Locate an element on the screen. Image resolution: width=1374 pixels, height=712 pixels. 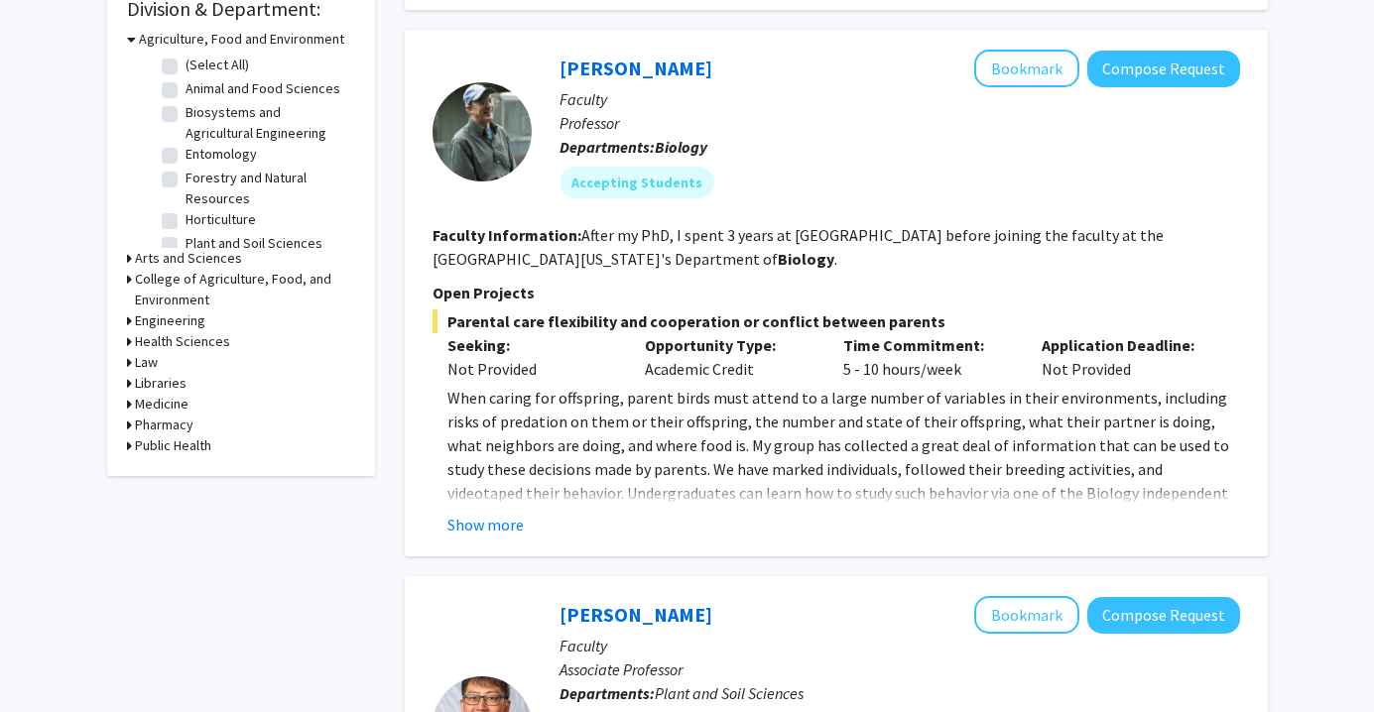
label: Horticulture is located at coordinates (220, 219).